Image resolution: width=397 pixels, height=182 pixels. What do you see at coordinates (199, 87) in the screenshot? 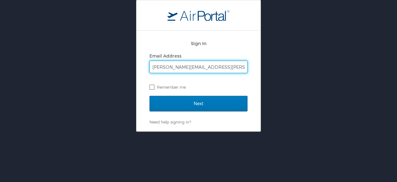
I see `label: Remember me` at bounding box center [199, 87].